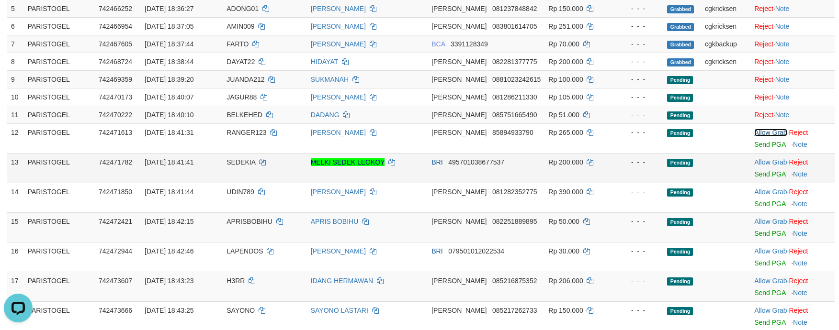 This screenshot has width=839, height=330. What do you see at coordinates (514, 26) in the screenshot?
I see `span: Copy 083801614705 to clipboard` at bounding box center [514, 26].